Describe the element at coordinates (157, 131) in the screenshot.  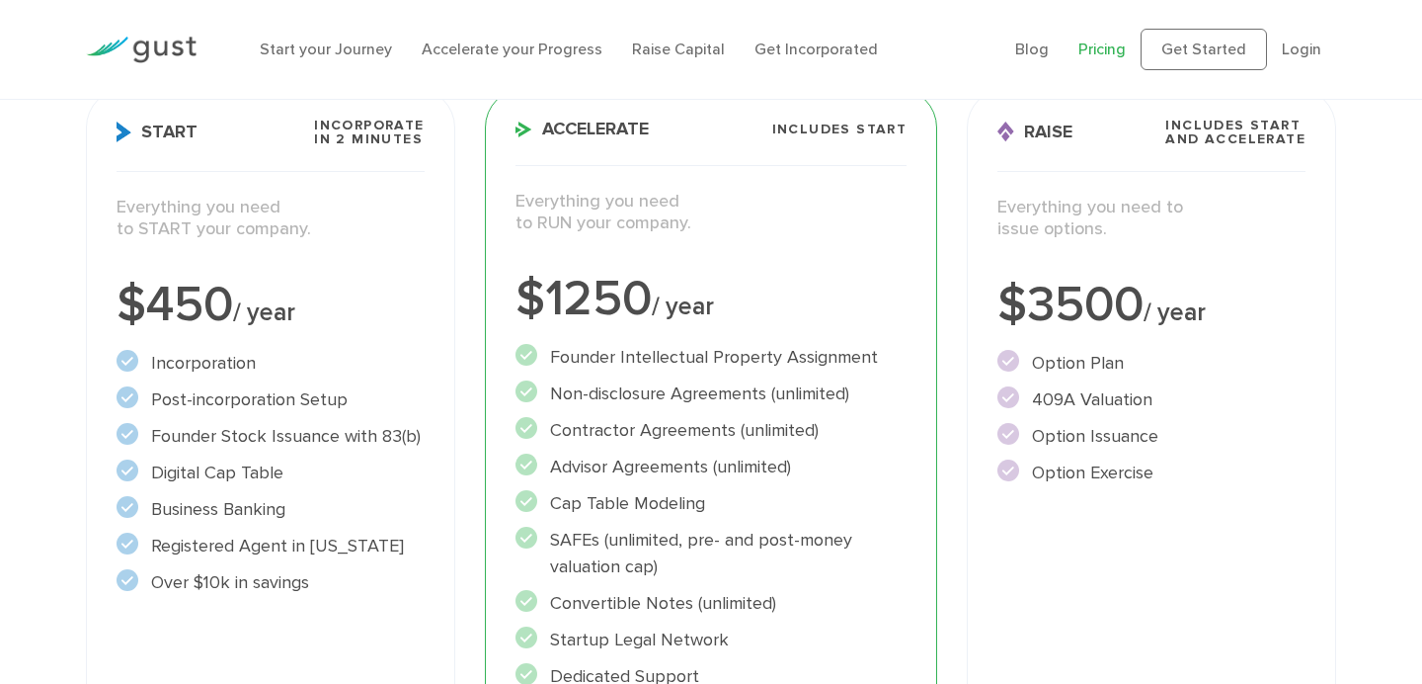
I see `span: Start` at that location.